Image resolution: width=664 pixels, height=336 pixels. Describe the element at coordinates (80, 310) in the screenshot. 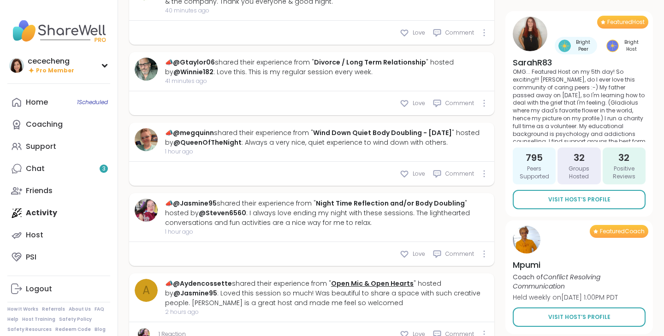

I see `a: About Us` at that location.